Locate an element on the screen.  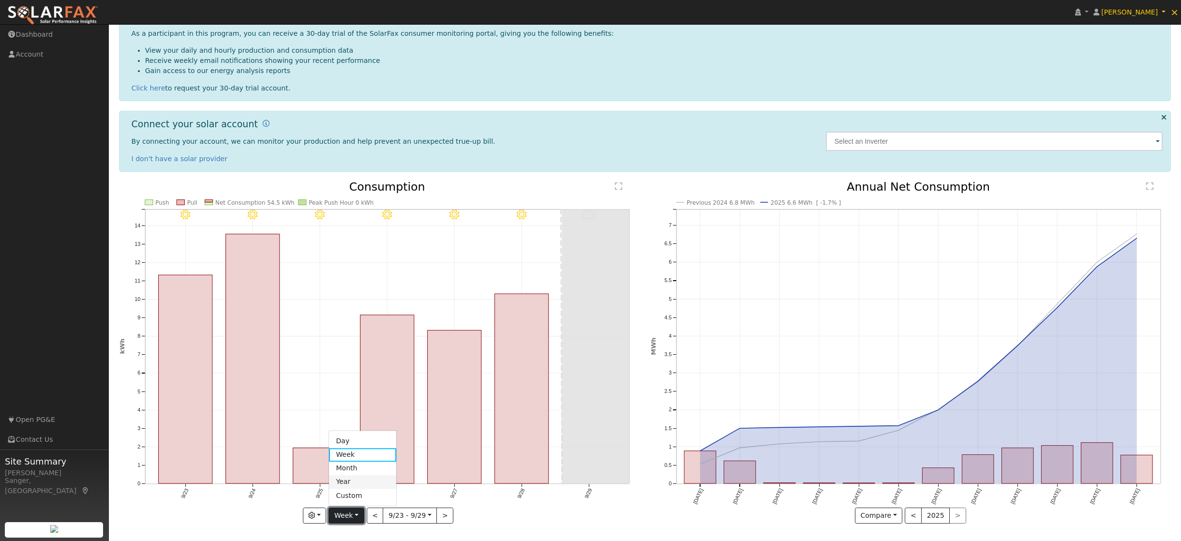
button: Compare is located at coordinates (879, 516).